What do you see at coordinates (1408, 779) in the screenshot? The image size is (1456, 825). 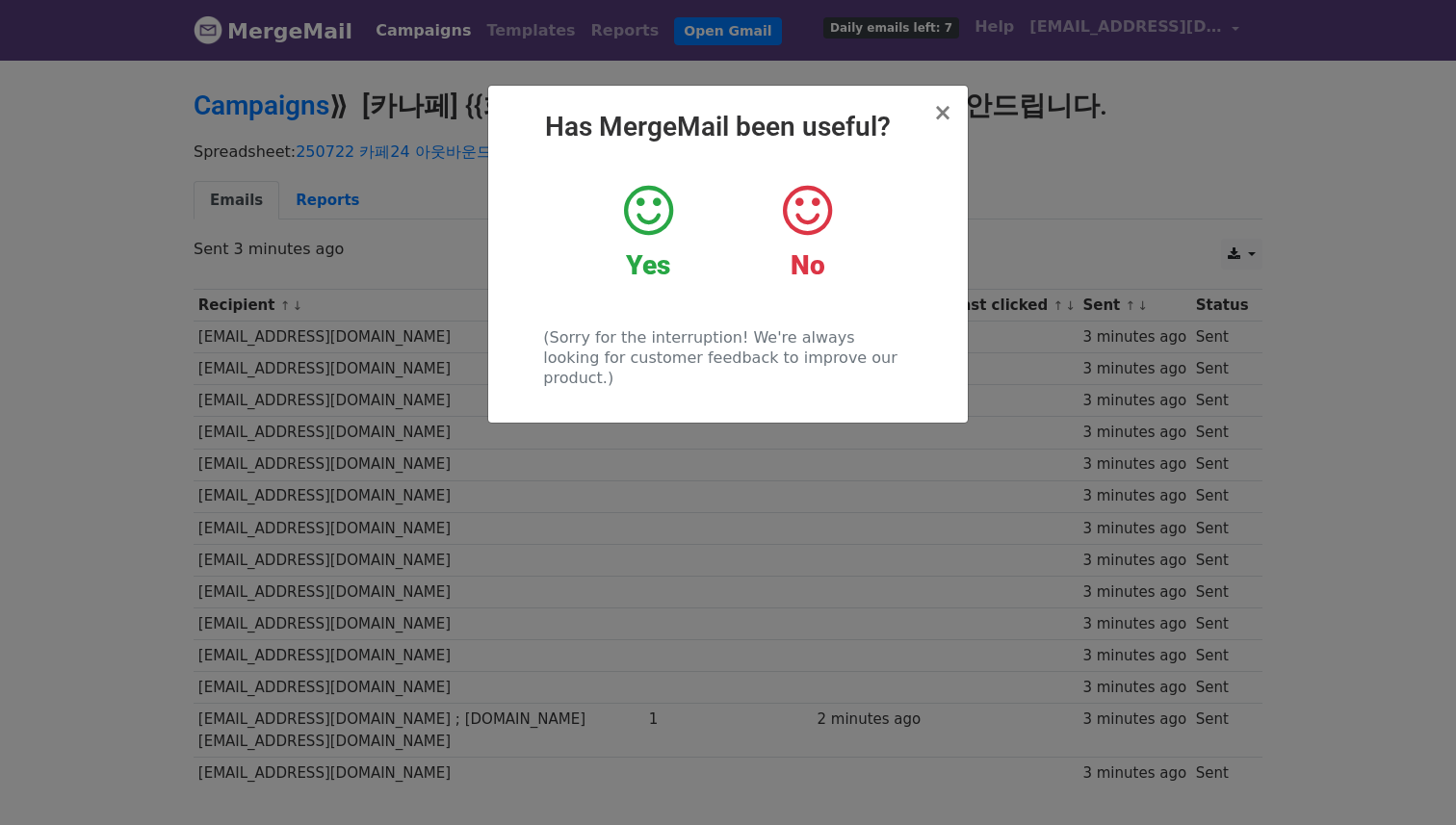 I see `div: Chat Widget` at bounding box center [1408, 779].